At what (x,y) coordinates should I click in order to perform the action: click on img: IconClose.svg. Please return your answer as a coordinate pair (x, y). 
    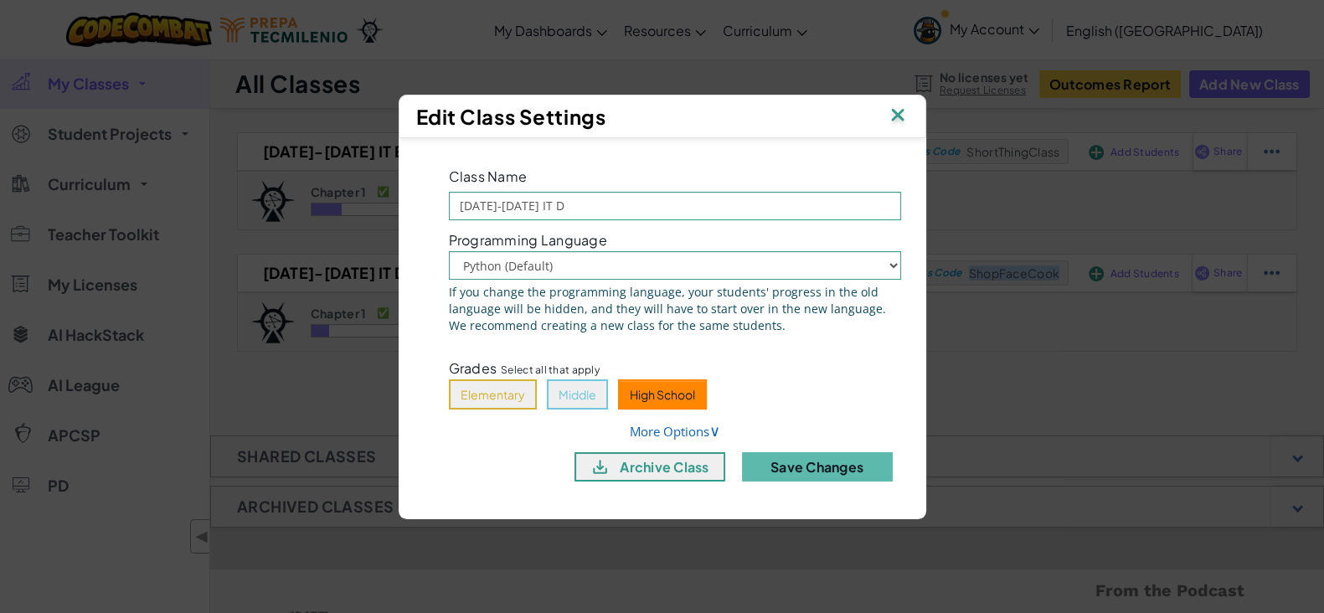
    Looking at the image, I should click on (898, 116).